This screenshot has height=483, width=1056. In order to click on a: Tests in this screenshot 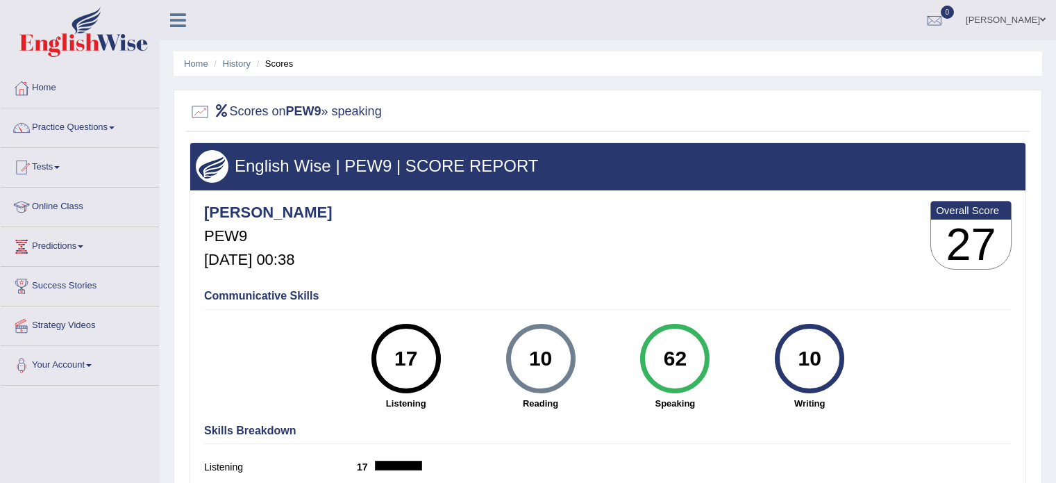, I will do `click(80, 165)`.